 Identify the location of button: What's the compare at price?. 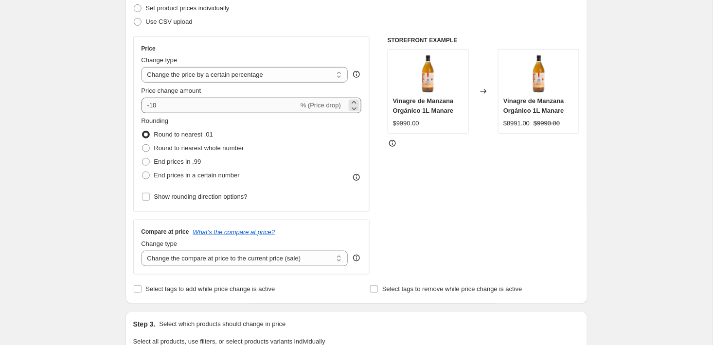
(234, 232).